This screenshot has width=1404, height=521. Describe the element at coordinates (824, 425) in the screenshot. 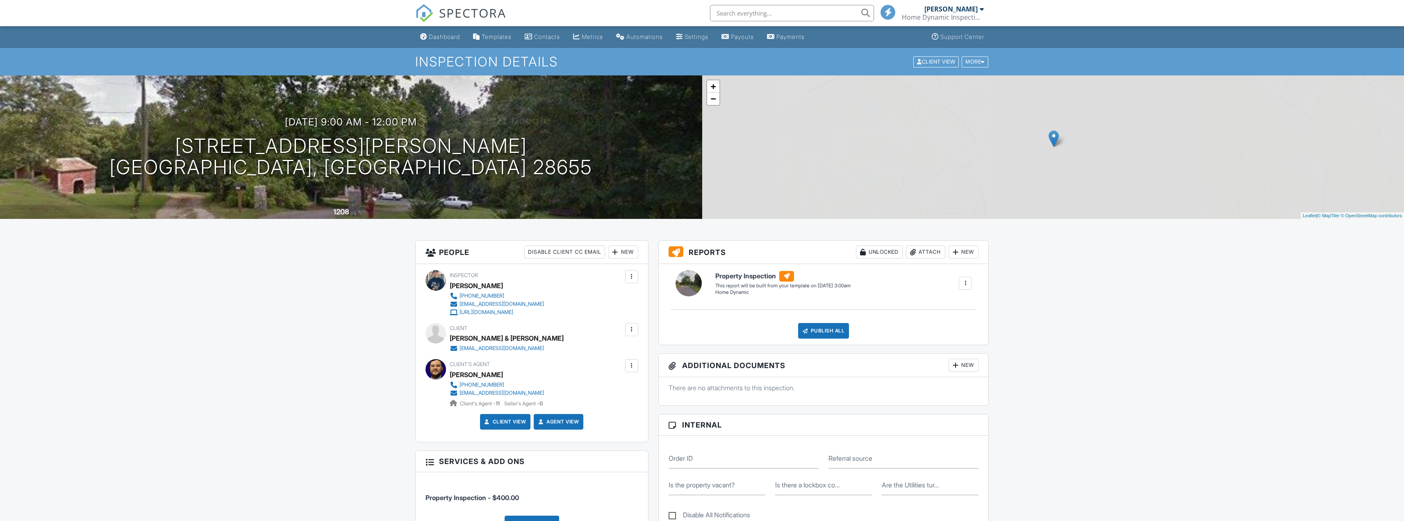

I see `h3: Internal` at that location.